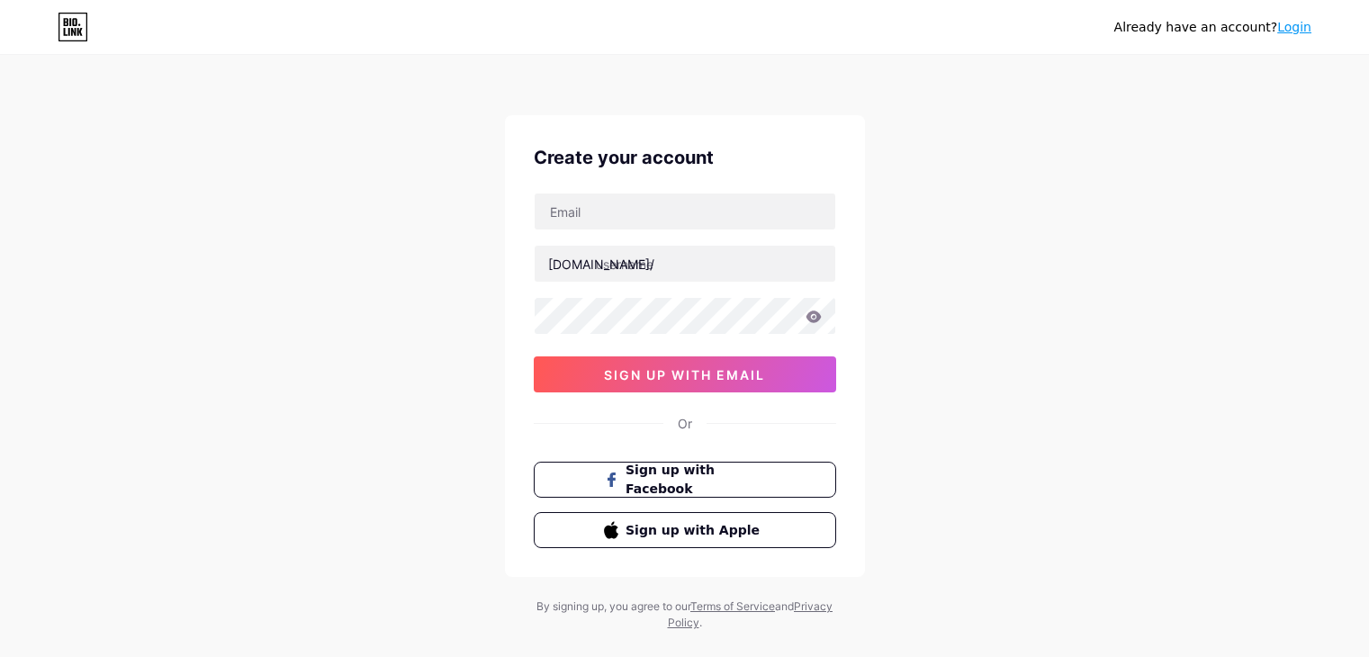 The height and width of the screenshot is (657, 1369). What do you see at coordinates (685, 375) in the screenshot?
I see `button: sign up with email` at bounding box center [685, 375].